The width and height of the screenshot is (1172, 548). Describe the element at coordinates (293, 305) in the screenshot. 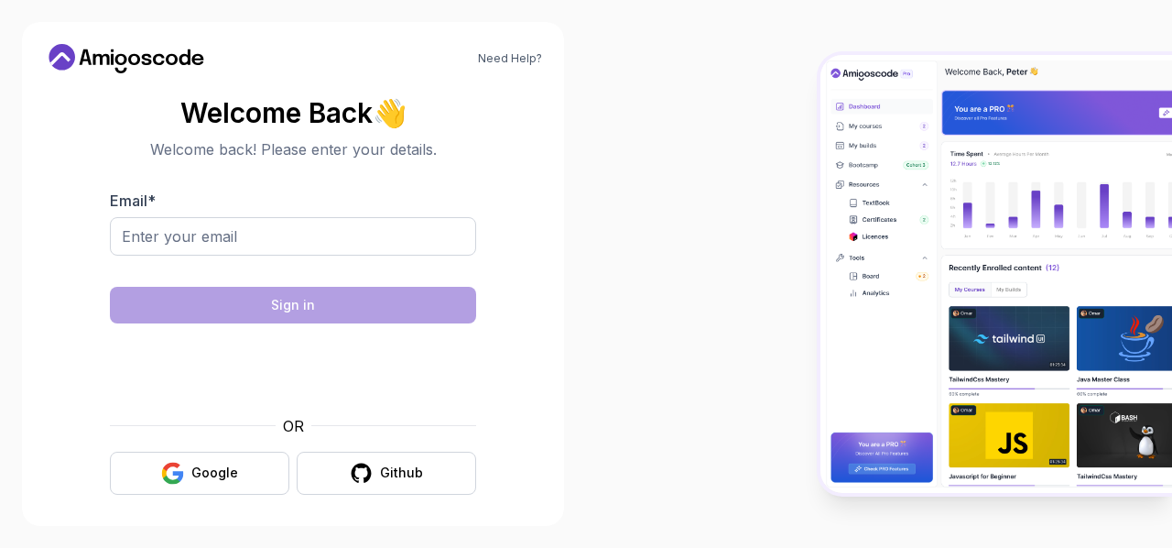

I see `div: Sign in` at that location.